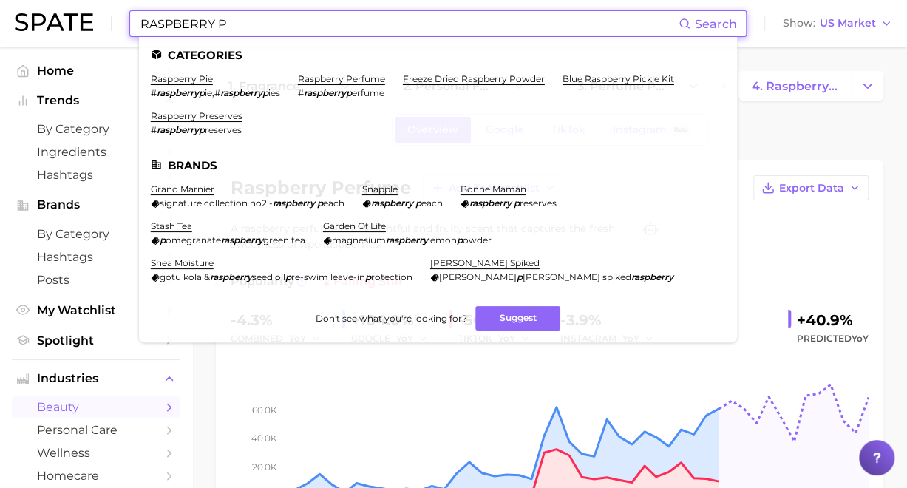 The image size is (907, 488). I want to click on a: homecare, so click(96, 475).